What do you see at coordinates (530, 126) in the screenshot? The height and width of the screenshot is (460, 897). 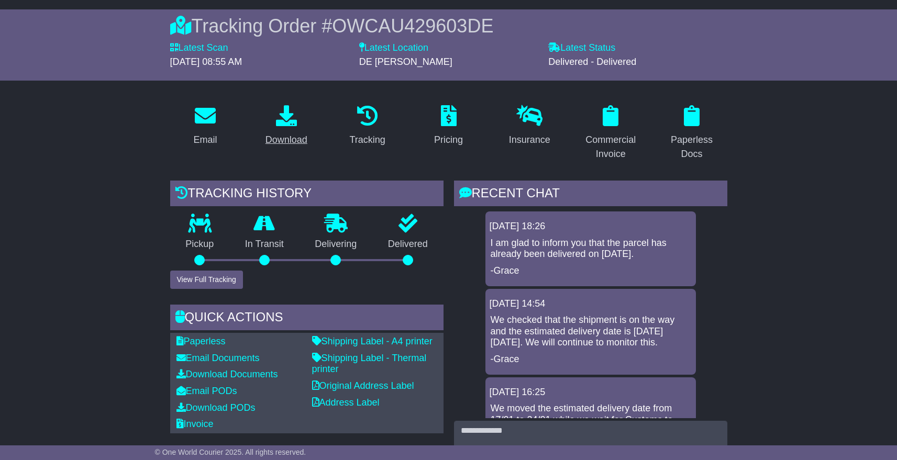 I see `a: Insurance` at bounding box center [530, 126].